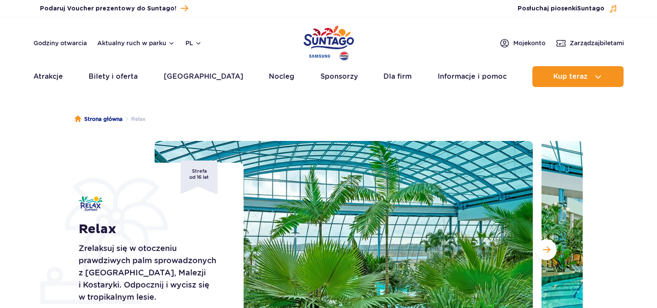 This screenshot has width=657, height=308. I want to click on span: Kup teraz, so click(571, 76).